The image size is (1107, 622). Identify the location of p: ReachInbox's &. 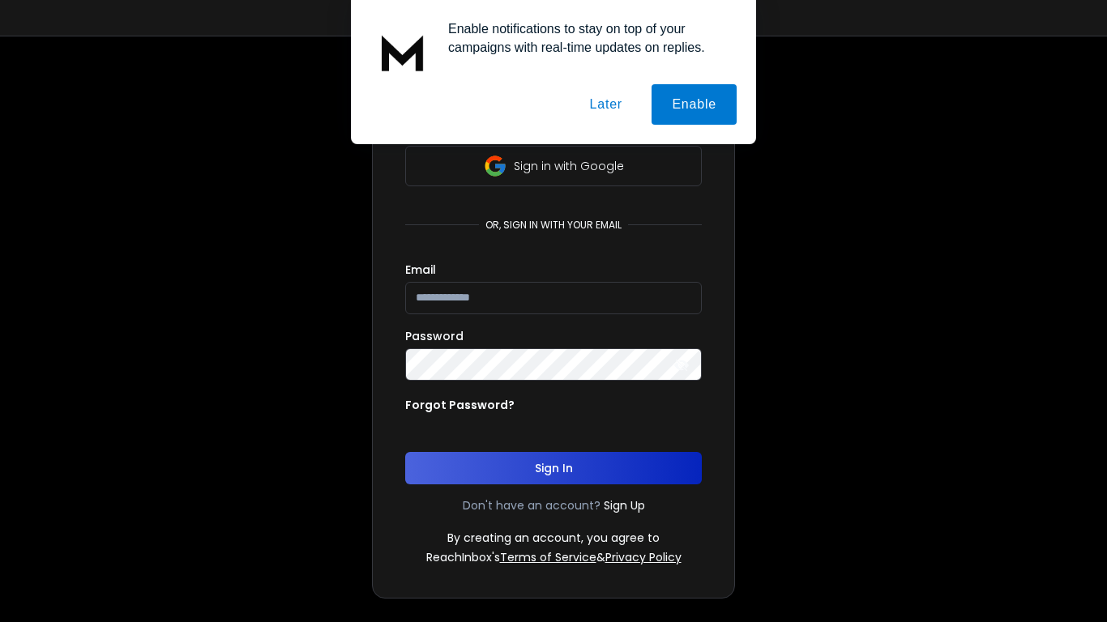
(553, 557).